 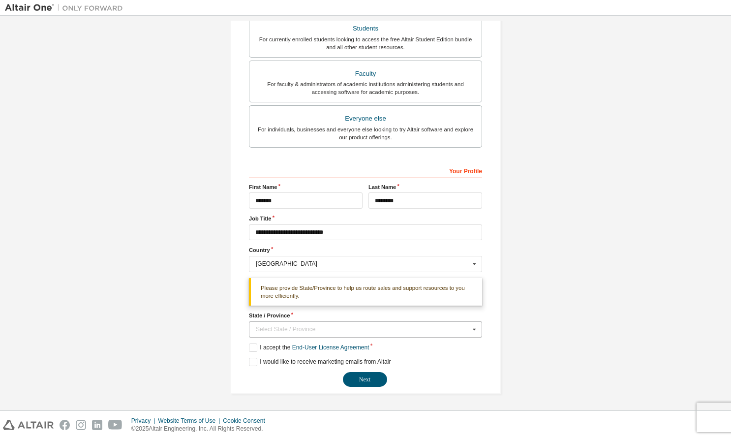 What do you see at coordinates (365, 133) in the screenshot?
I see `div: For individuals, businesses and everyone else looking to try Altair software and explore our prod...` at bounding box center [365, 133].